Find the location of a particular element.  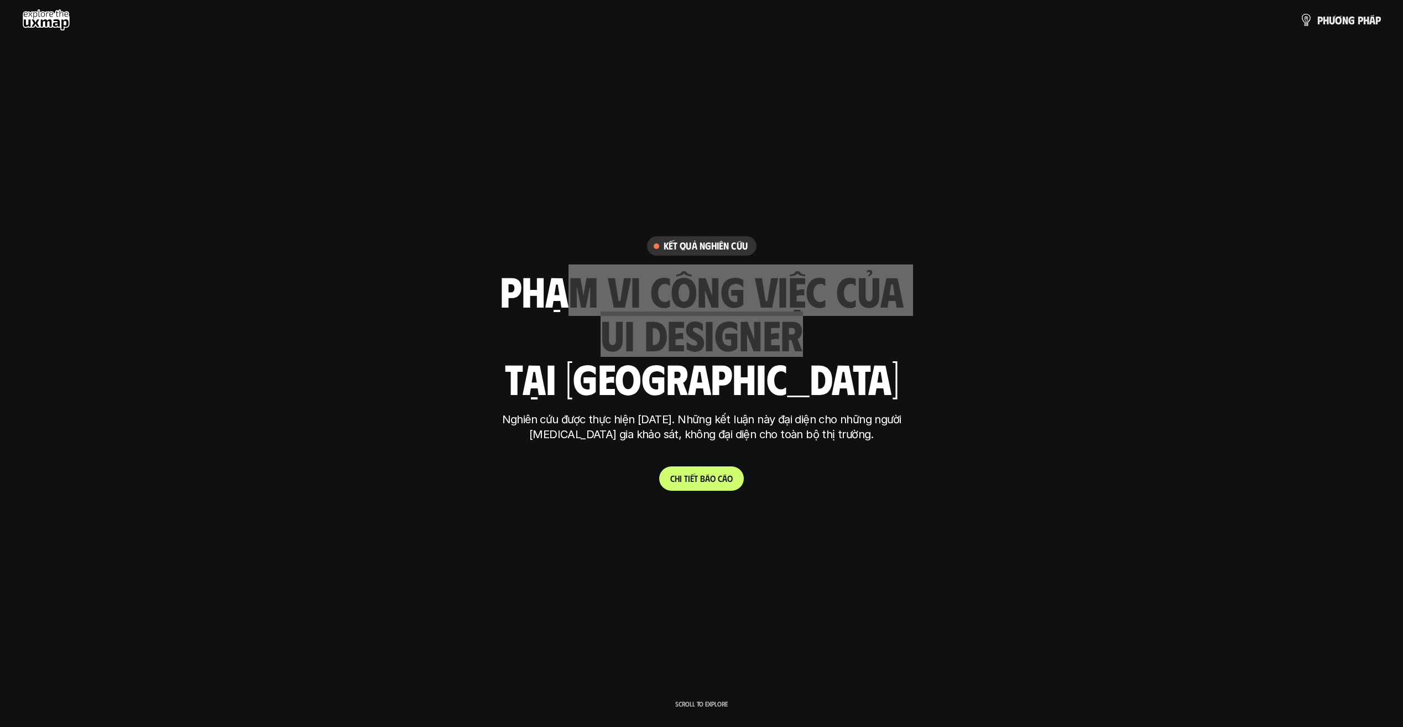

h1: phạm vi công việc của is located at coordinates (702, 290).